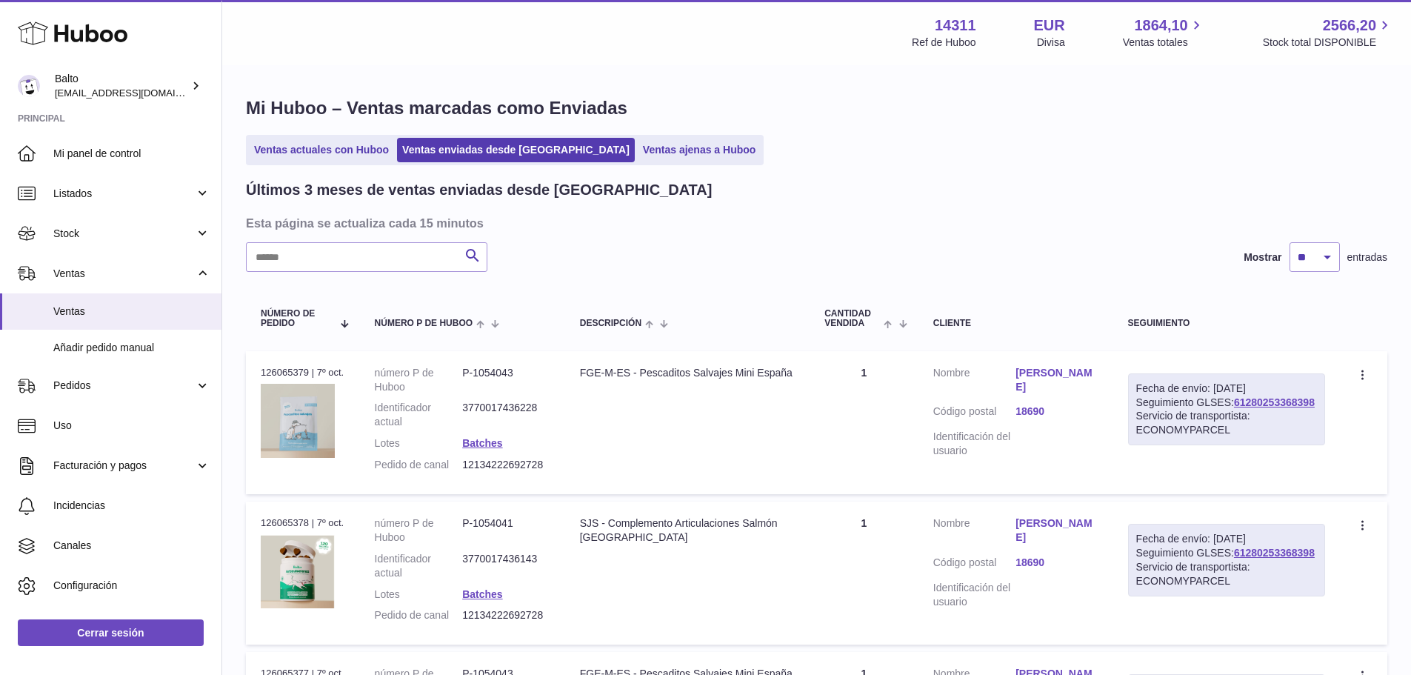 The height and width of the screenshot is (675, 1411). I want to click on span: entradas, so click(1367, 257).